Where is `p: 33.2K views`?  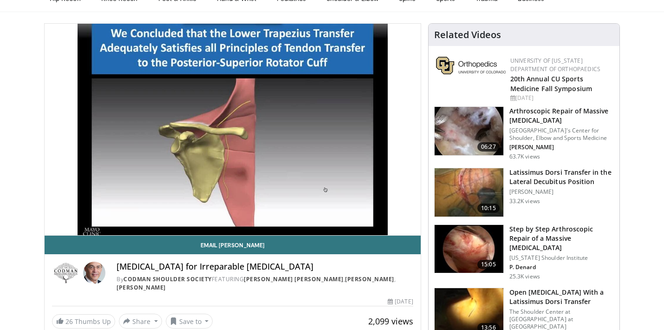 p: 33.2K views is located at coordinates (525, 201).